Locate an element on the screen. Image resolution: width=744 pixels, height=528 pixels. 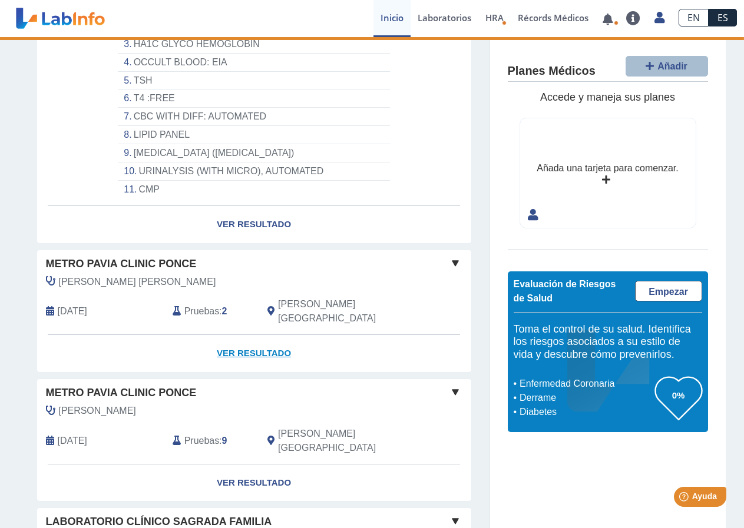
a: Empezar is located at coordinates (668, 291).